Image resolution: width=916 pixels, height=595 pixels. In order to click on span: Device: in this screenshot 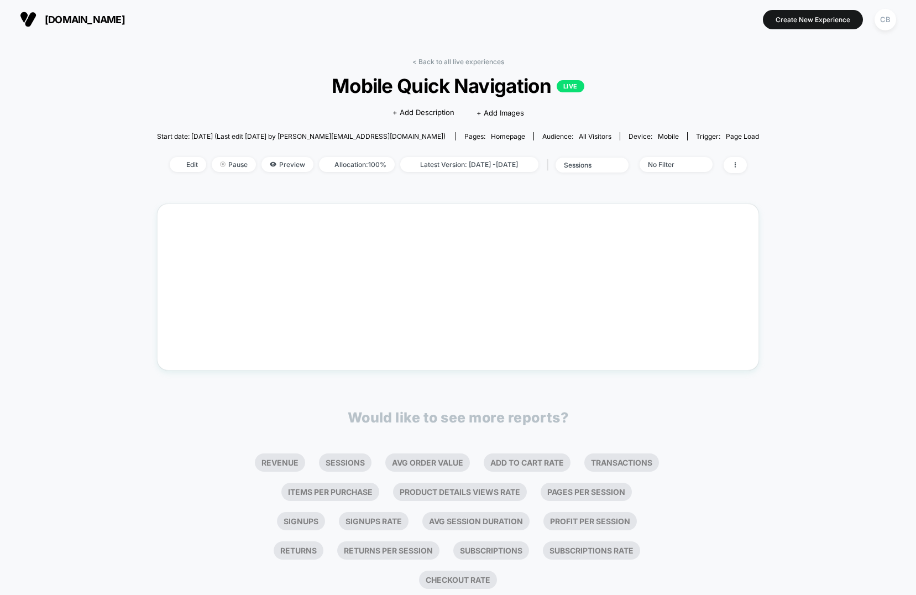, I will do `click(653, 136)`.